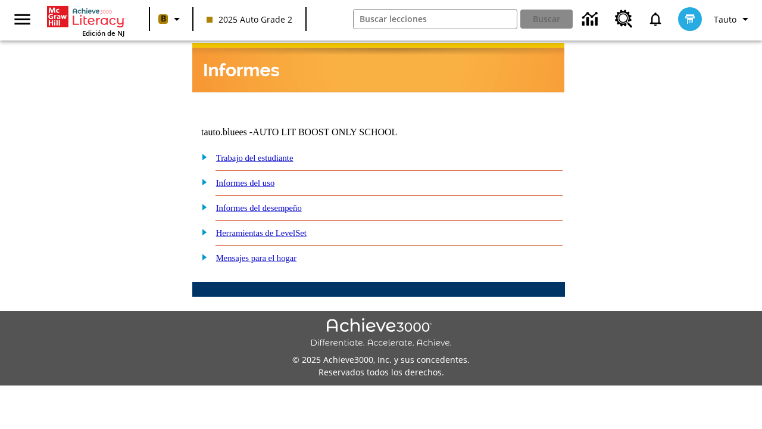 The width and height of the screenshot is (762, 429). What do you see at coordinates (22, 19) in the screenshot?
I see `button: Abrir el menú lateral` at bounding box center [22, 19].